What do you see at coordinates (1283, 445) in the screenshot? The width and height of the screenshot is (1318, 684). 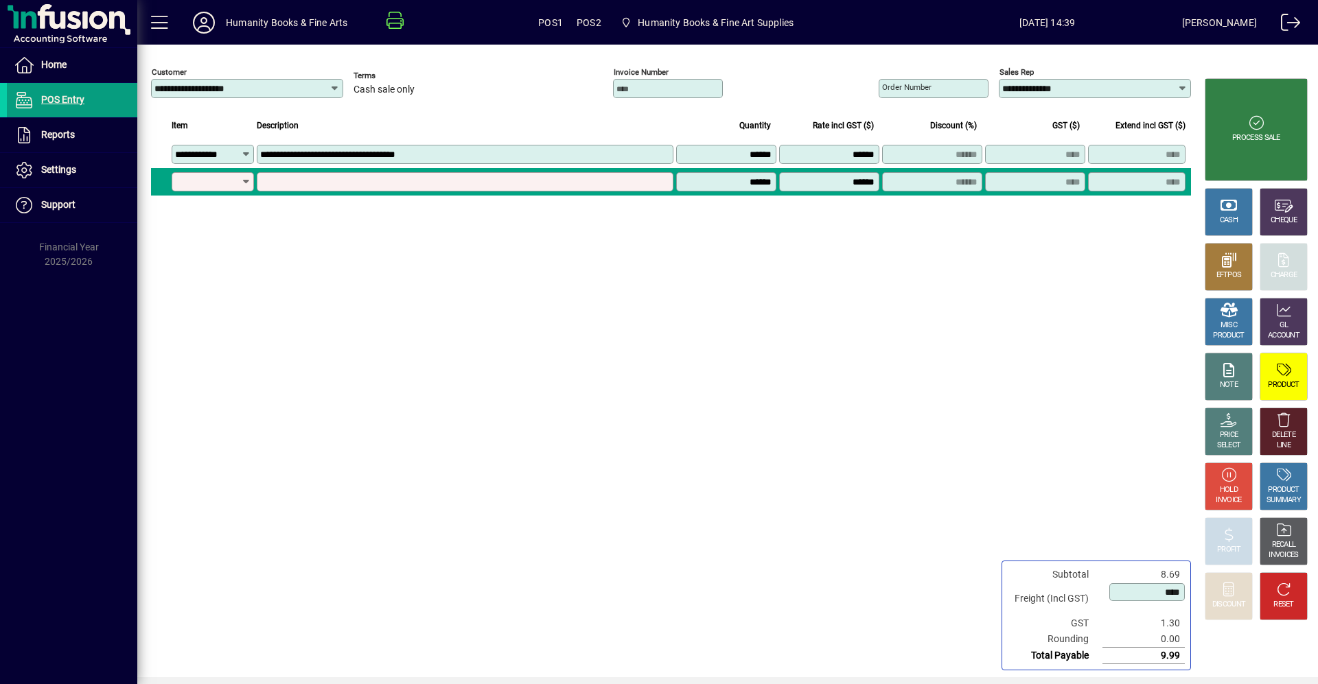 I see `div: LINE` at bounding box center [1283, 445].